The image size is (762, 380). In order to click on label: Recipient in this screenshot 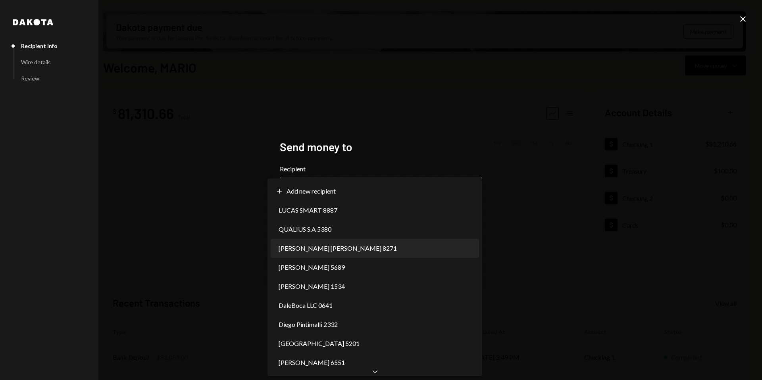, I will do `click(381, 169)`.